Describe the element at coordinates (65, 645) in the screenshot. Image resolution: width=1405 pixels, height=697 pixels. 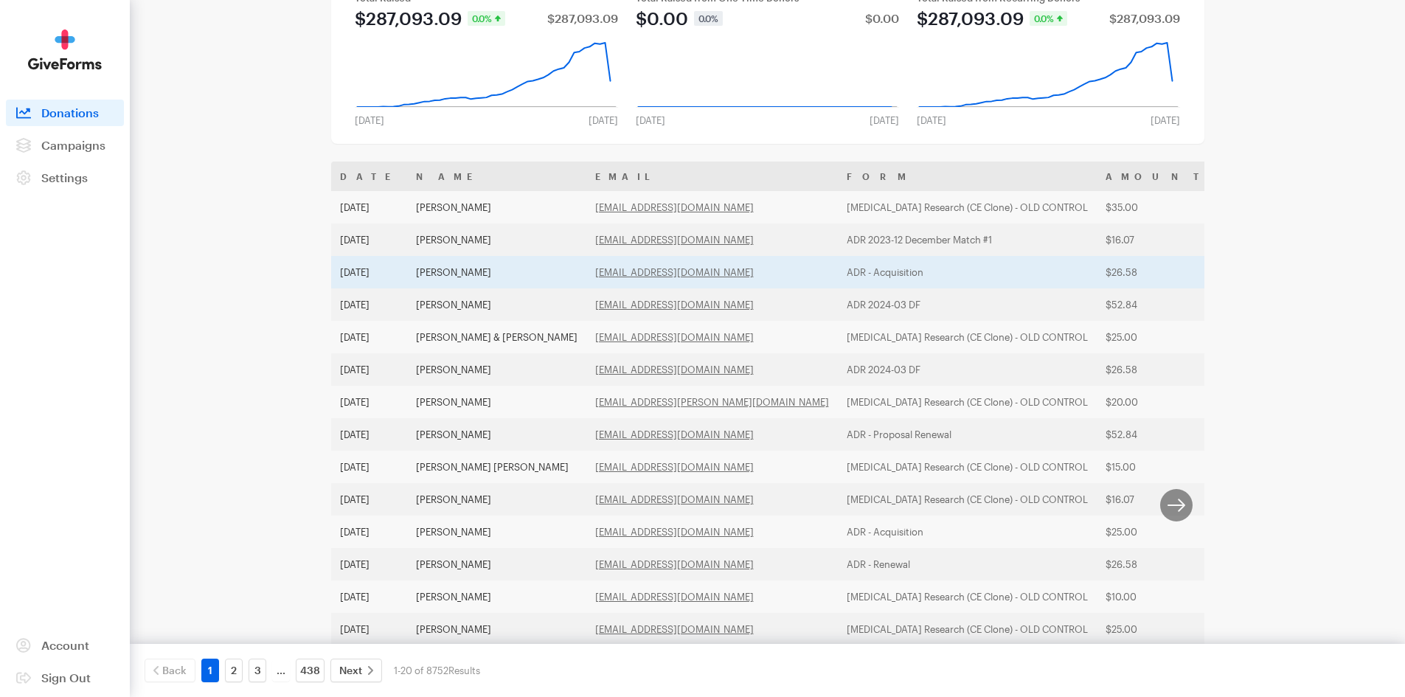
I see `a: Account` at that location.